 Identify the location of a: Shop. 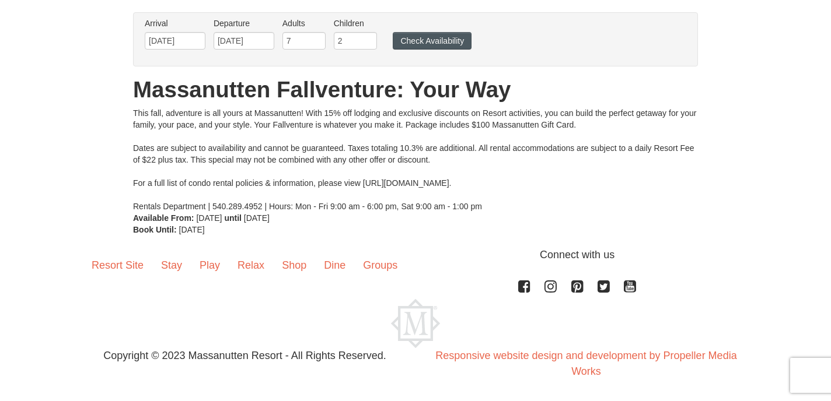
(294, 265).